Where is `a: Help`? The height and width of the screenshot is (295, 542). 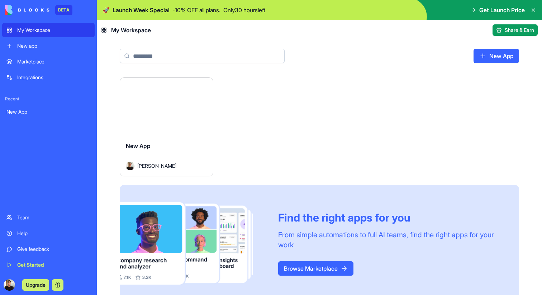
a: Help is located at coordinates (48, 233).